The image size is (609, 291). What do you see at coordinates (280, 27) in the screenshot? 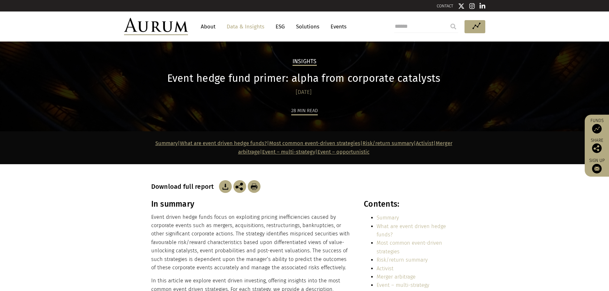
I see `a: ESG` at bounding box center [280, 27].